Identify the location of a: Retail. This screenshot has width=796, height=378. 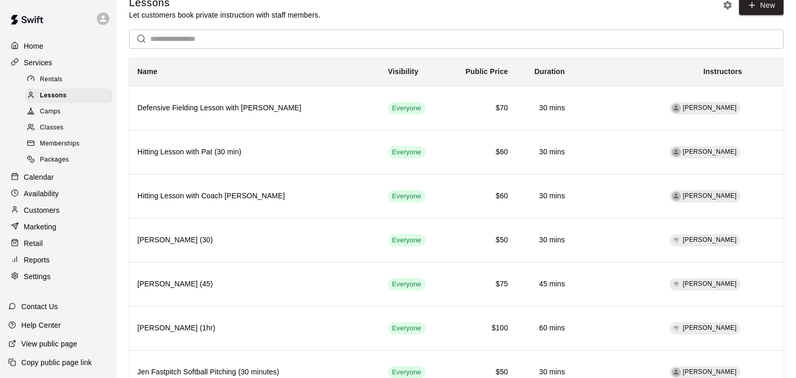
(58, 243).